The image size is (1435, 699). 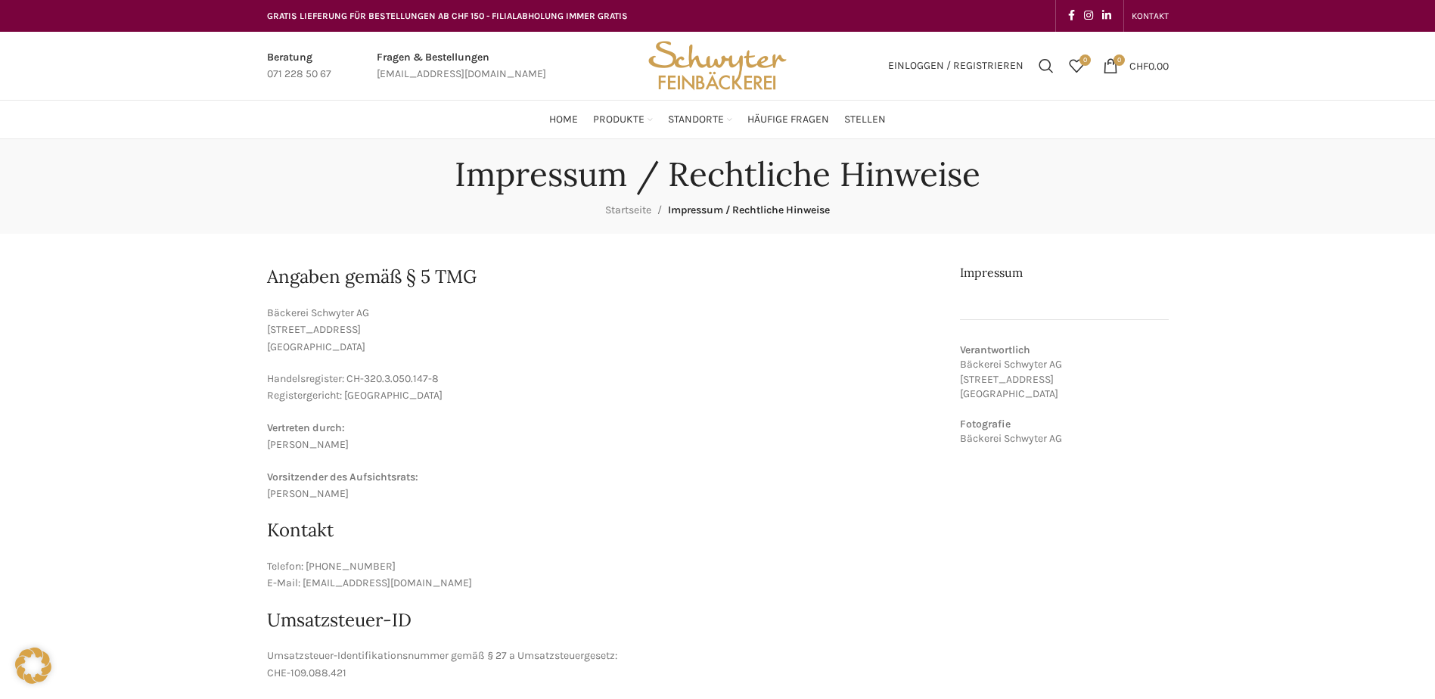 What do you see at coordinates (623, 120) in the screenshot?
I see `a: Produkte` at bounding box center [623, 120].